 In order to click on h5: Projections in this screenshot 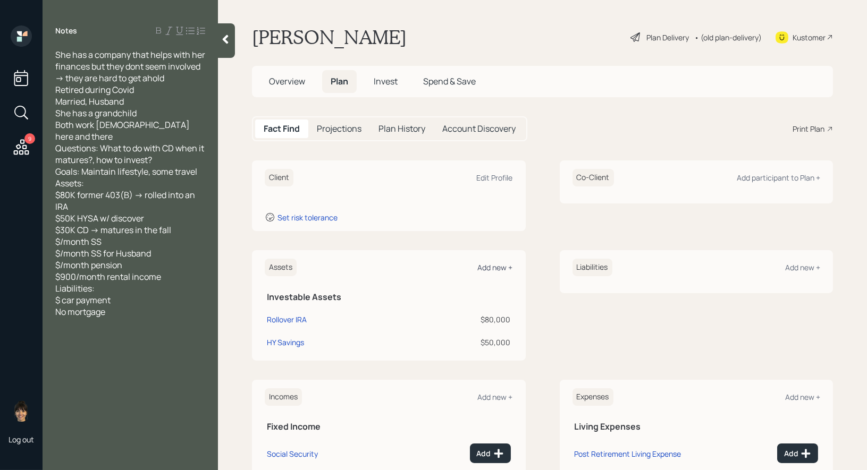, I will do `click(339, 129)`.